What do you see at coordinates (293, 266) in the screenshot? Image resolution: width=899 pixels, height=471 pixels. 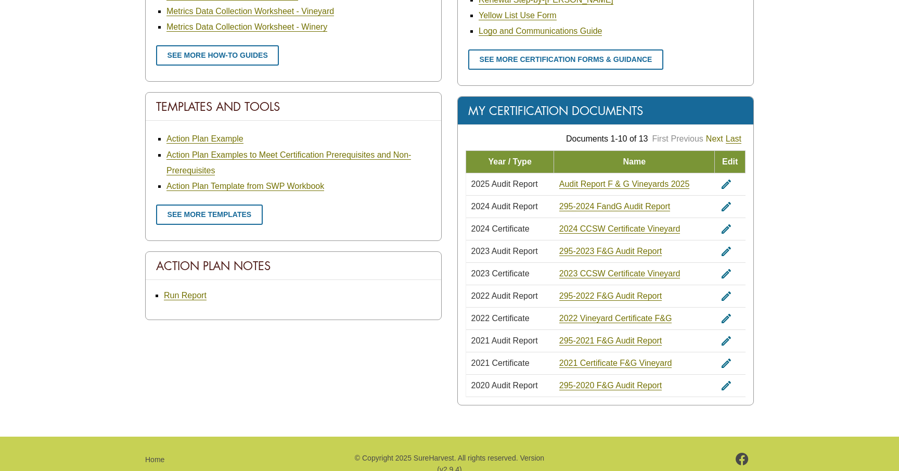 I see `div: Action Plan Notes` at bounding box center [293, 266].